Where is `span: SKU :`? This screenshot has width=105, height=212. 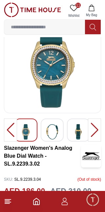
span: SKU : is located at coordinates (9, 179).